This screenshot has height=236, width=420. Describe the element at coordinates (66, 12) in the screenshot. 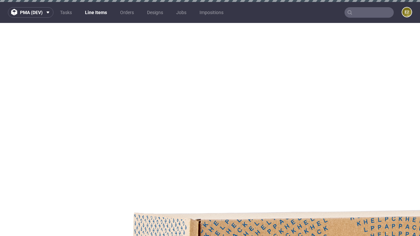

I see `a: Tasks` at that location.